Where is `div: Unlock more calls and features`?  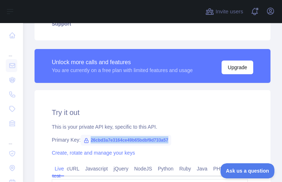 div: Unlock more calls and features is located at coordinates (122, 62).